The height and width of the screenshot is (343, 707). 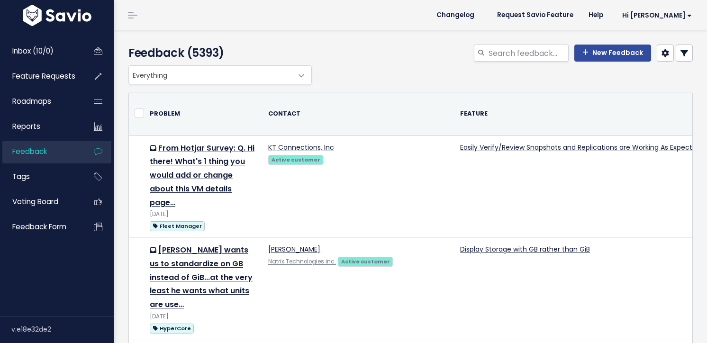 What do you see at coordinates (39, 227) in the screenshot?
I see `span: Feedback form` at bounding box center [39, 227].